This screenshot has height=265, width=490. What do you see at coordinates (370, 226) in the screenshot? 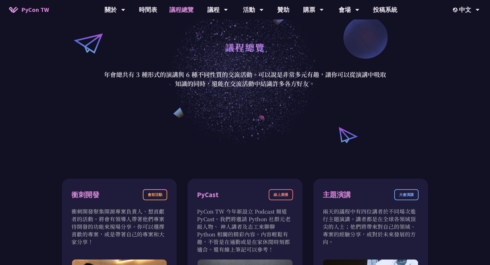
I see `p: 兩天的議程中有四位講者於不同場次進行主題演講。講者都是在全球各領域頂尖的人士；他們將帶來對自己的領域、專案的經驗分享，或對於未來發展的方向。` at bounding box center [370, 226].